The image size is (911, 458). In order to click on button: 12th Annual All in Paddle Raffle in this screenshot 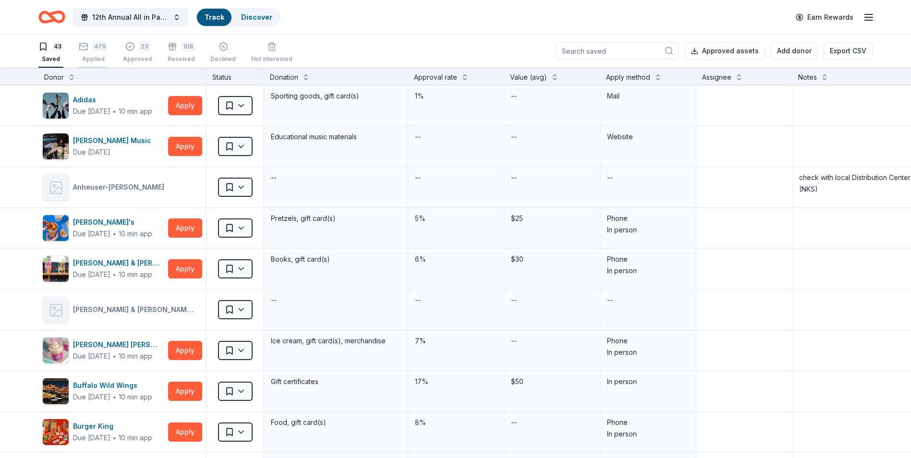, I will do `click(131, 17)`.